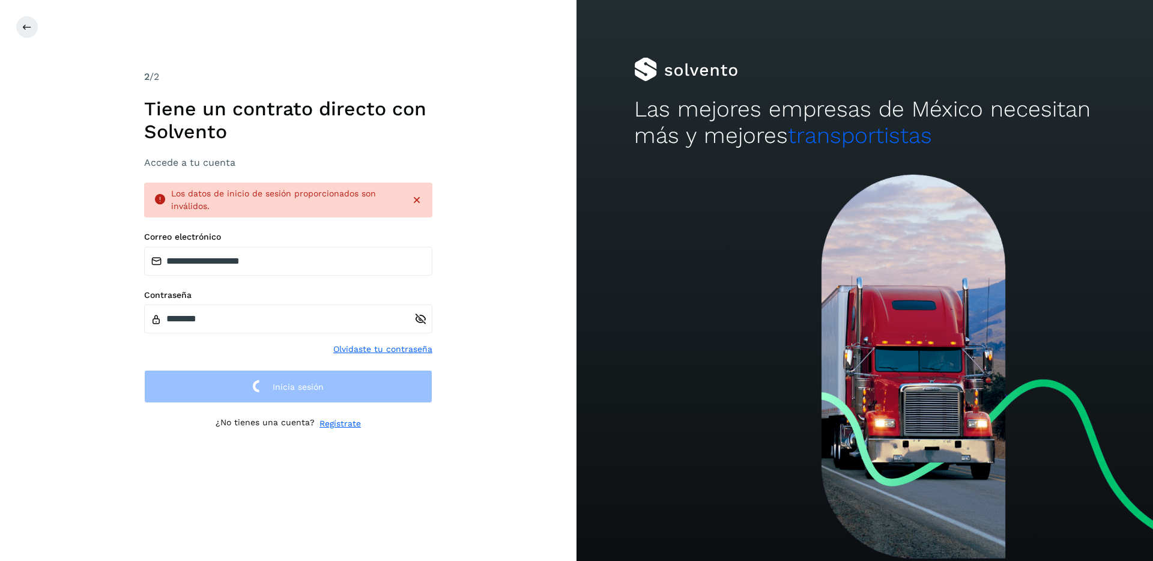 This screenshot has width=1153, height=561. Describe the element at coordinates (147, 76) in the screenshot. I see `span: 2` at that location.